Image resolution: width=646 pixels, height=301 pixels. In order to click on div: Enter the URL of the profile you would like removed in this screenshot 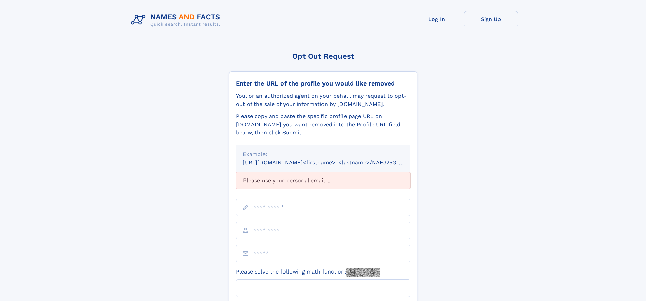, I will do `click(323, 83)`.